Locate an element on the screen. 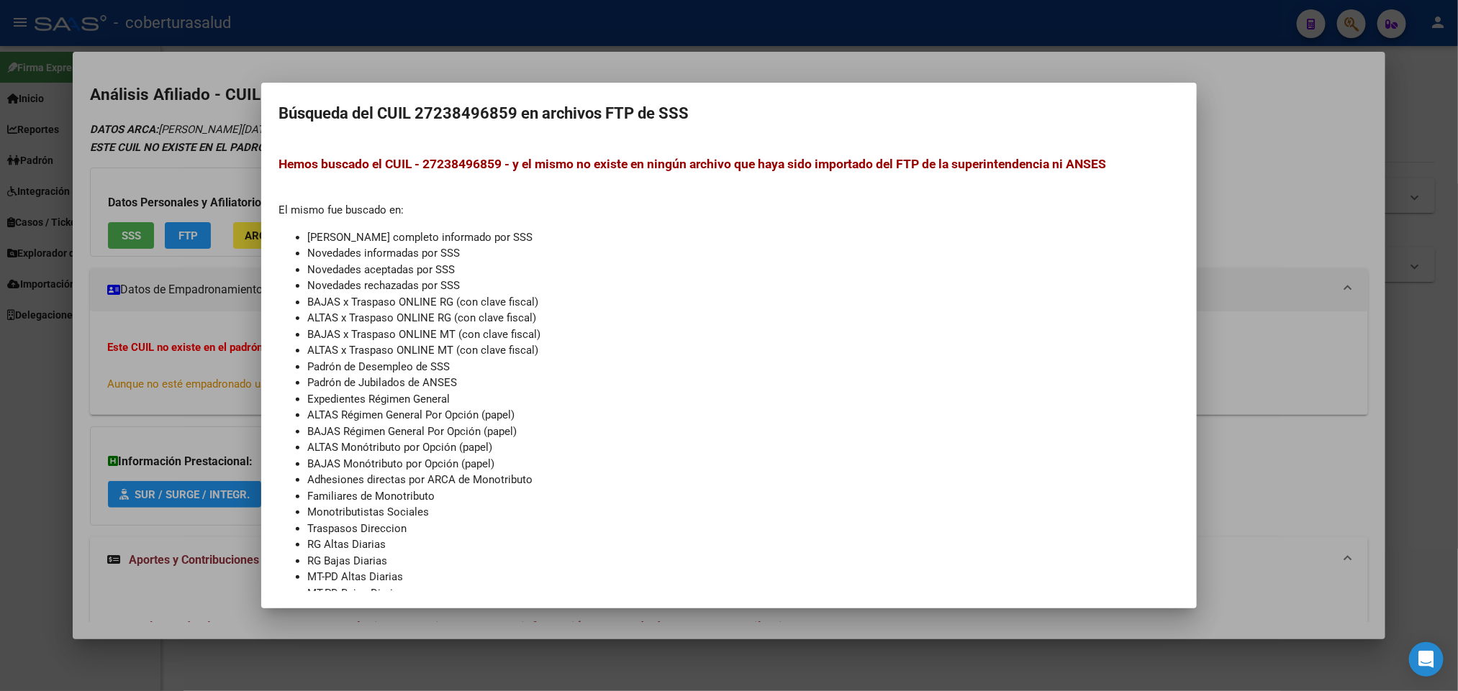 Image resolution: width=1458 pixels, height=691 pixels. li: Familiares de Monotributo is located at coordinates (743, 496).